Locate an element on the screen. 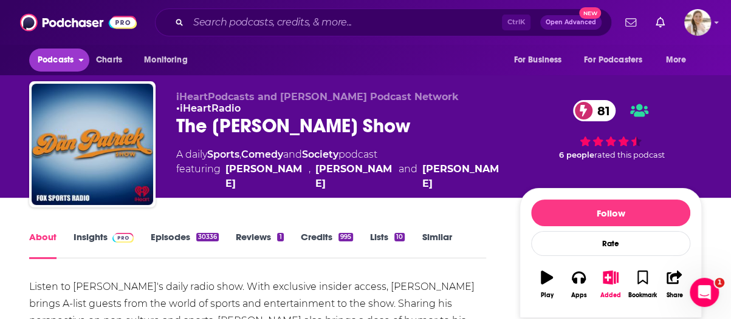 The image size is (731, 319). span: featuring is located at coordinates (338, 177).